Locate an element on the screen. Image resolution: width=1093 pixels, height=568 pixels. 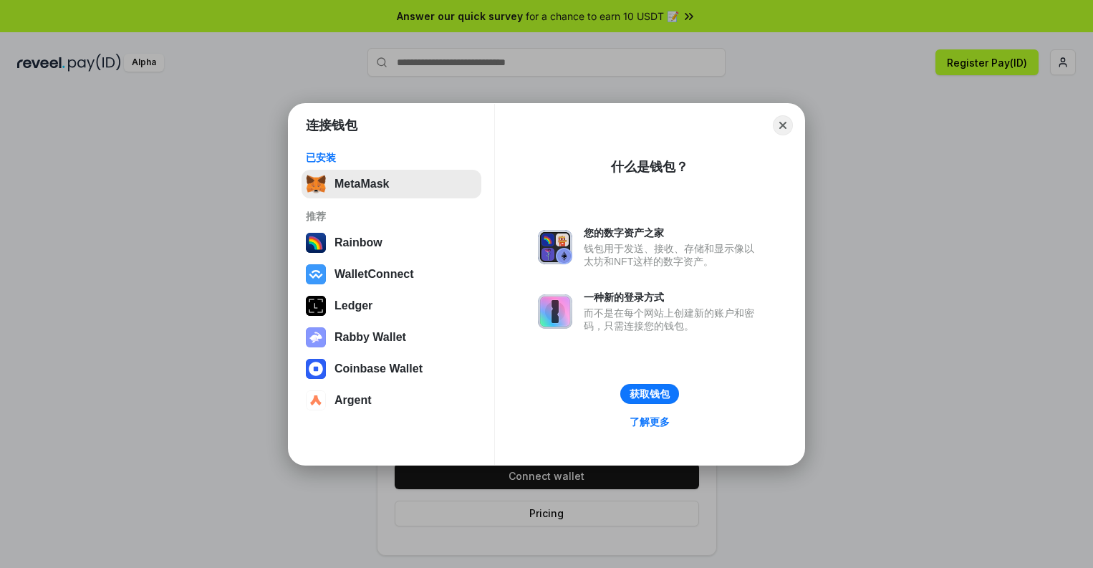
div: 什么是钱包？ is located at coordinates (650, 167).